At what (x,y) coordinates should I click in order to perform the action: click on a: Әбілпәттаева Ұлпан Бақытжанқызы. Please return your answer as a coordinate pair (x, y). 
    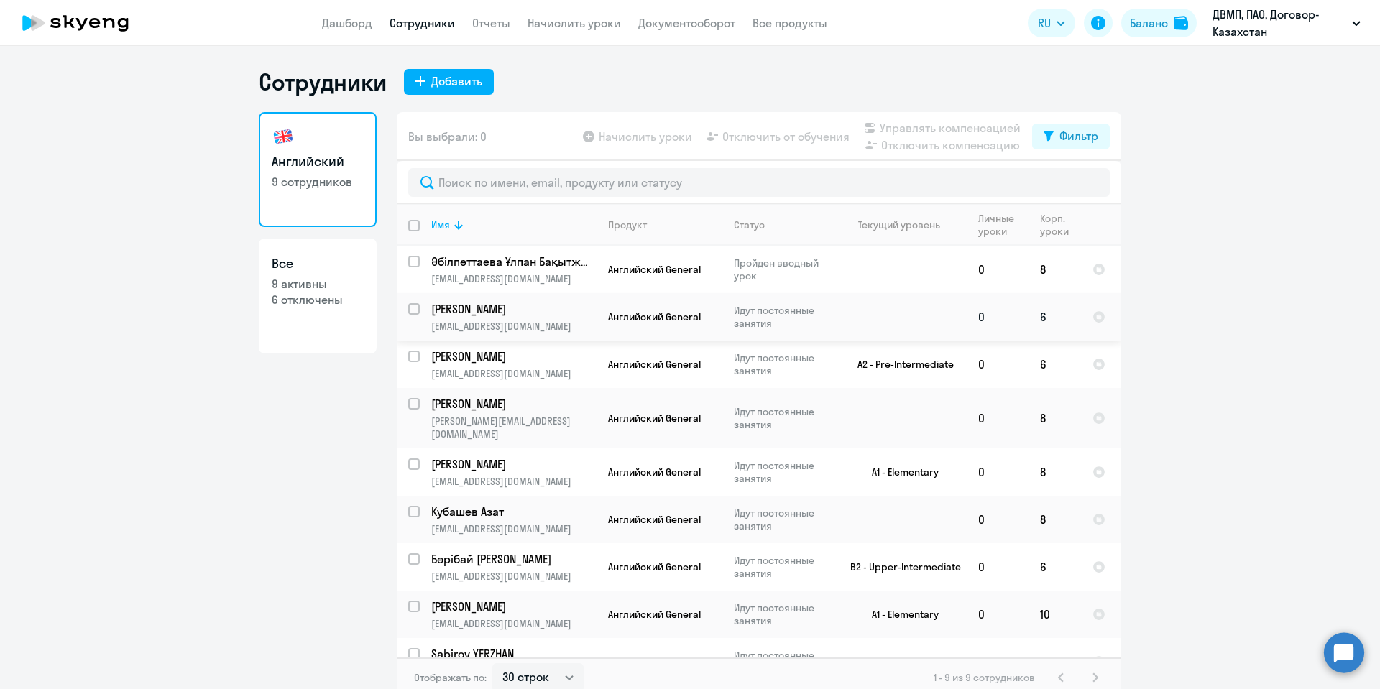
    Looking at the image, I should click on (513, 262).